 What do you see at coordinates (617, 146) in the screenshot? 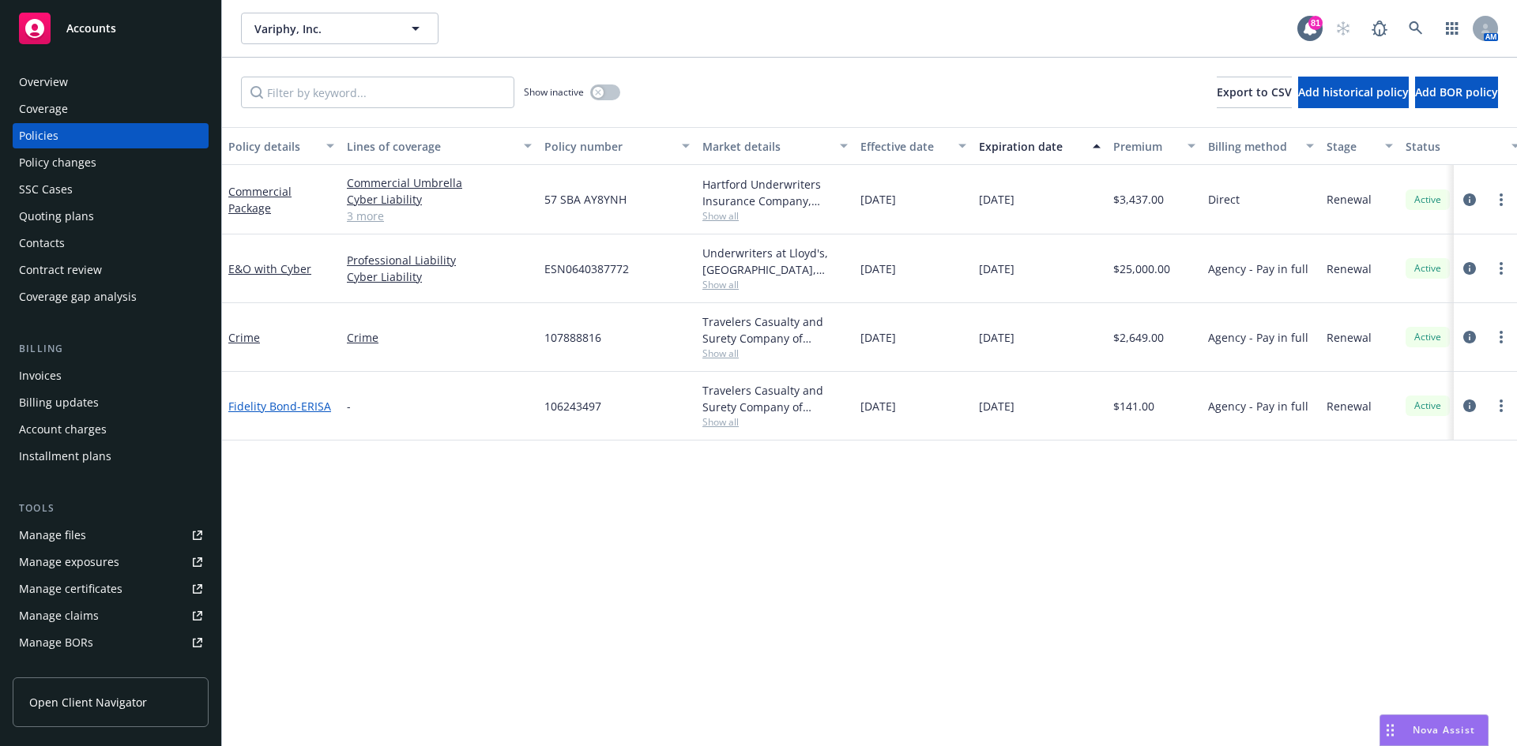
I see `button: Policy number` at bounding box center [617, 146].